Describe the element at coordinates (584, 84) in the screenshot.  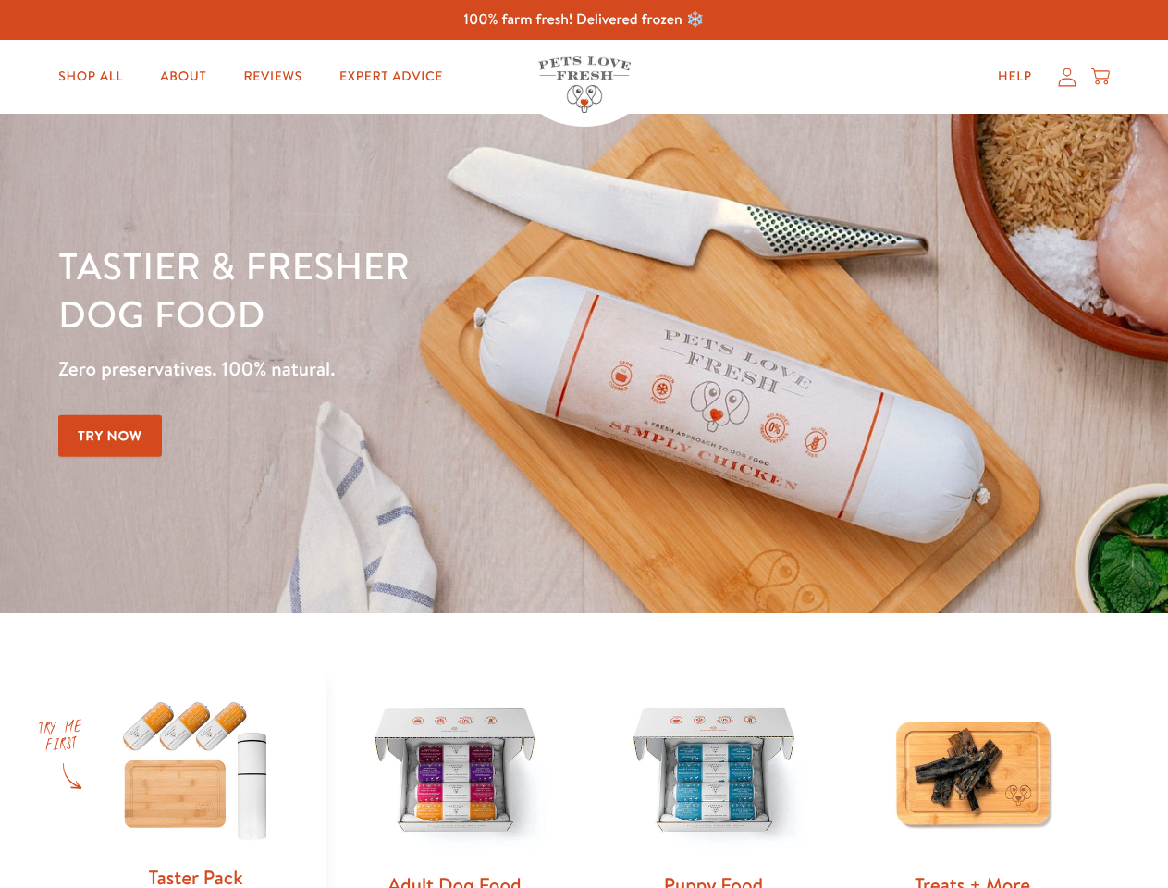
I see `img: Pets Love Fresh` at that location.